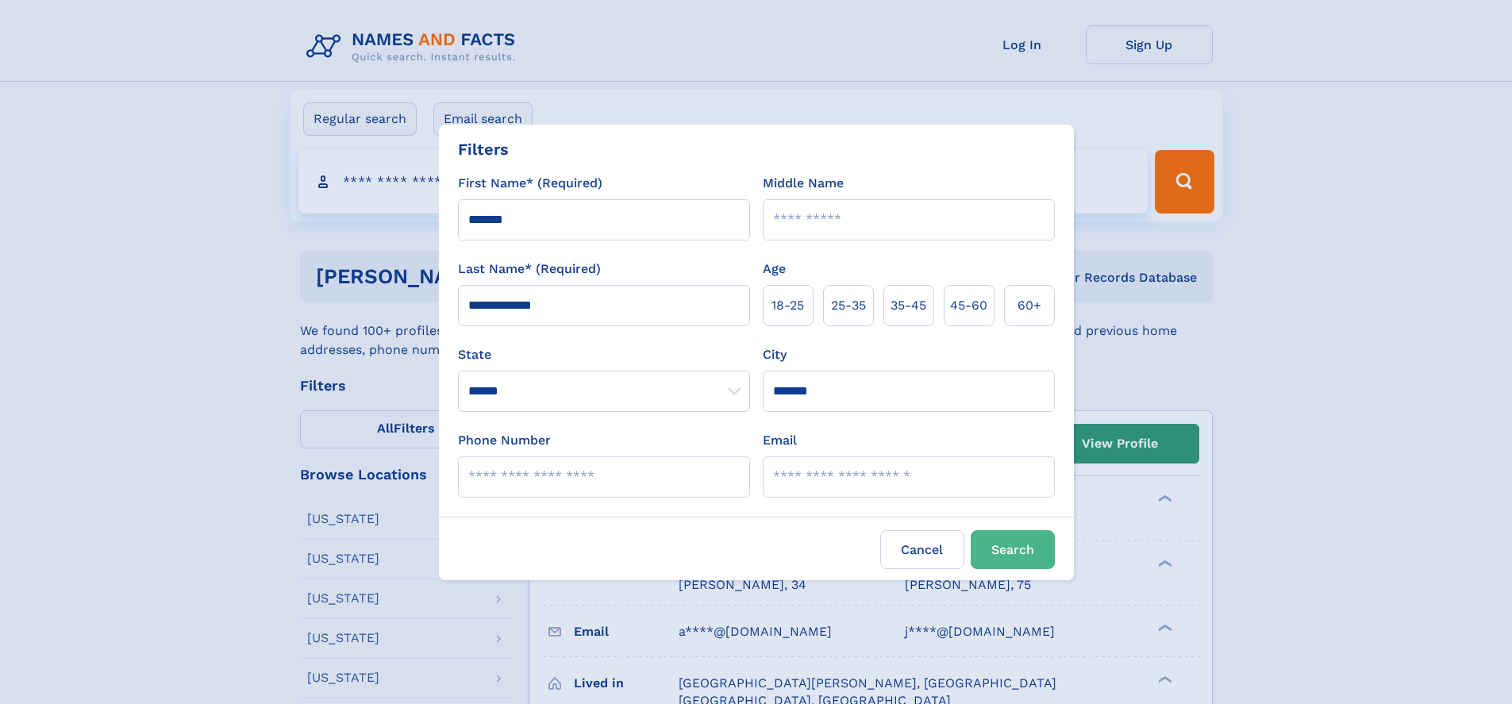  Describe the element at coordinates (774, 269) in the screenshot. I see `label: Age` at that location.